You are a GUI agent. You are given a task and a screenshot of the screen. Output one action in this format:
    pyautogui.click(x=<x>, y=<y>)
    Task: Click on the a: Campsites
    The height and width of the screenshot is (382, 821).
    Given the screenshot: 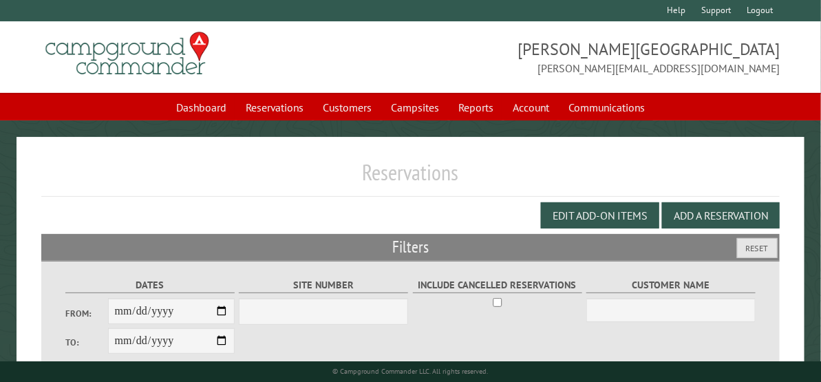 What is the action you would take?
    pyautogui.click(x=415, y=107)
    